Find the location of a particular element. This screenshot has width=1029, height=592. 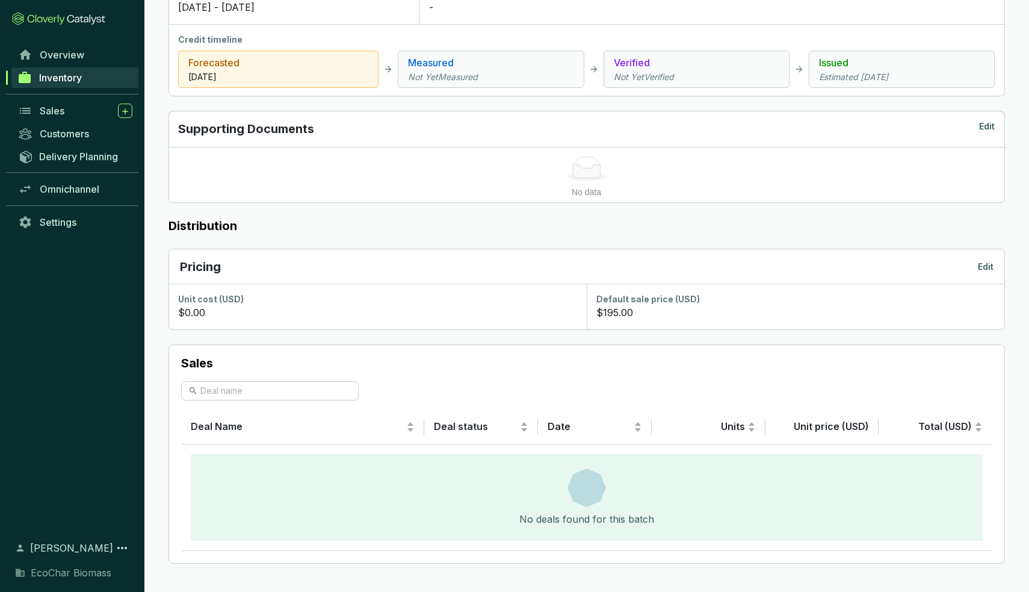

p: $195.00 is located at coordinates (614, 312).